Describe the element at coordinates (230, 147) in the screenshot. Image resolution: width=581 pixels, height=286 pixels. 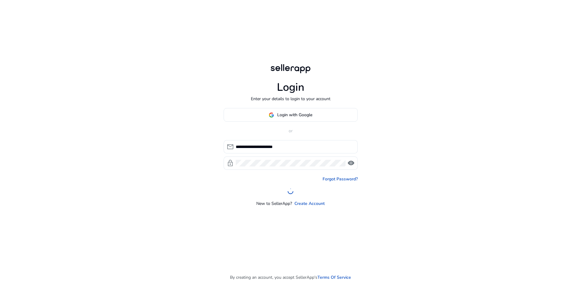
I see `span: mail` at that location.